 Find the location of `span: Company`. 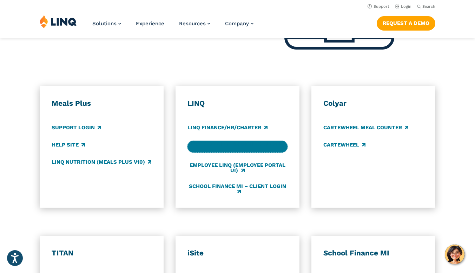

span: Company is located at coordinates (237, 24).